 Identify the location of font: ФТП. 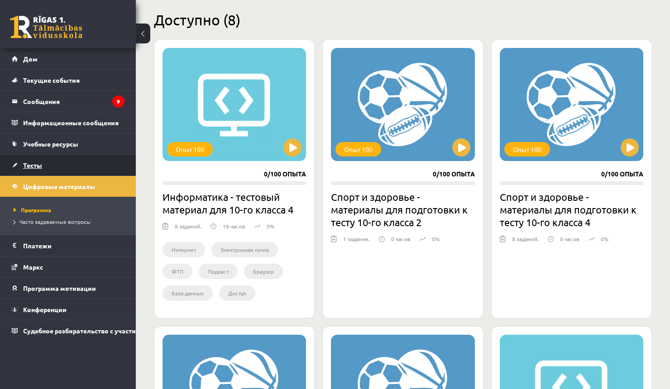
(178, 272).